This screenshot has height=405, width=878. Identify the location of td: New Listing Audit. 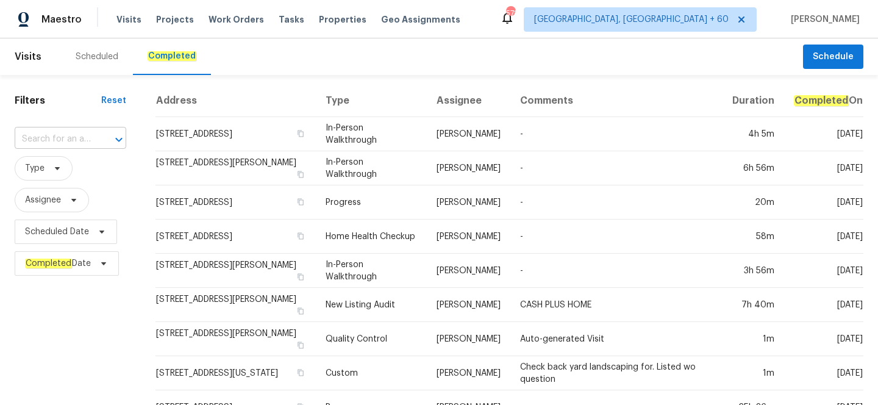
(371, 305).